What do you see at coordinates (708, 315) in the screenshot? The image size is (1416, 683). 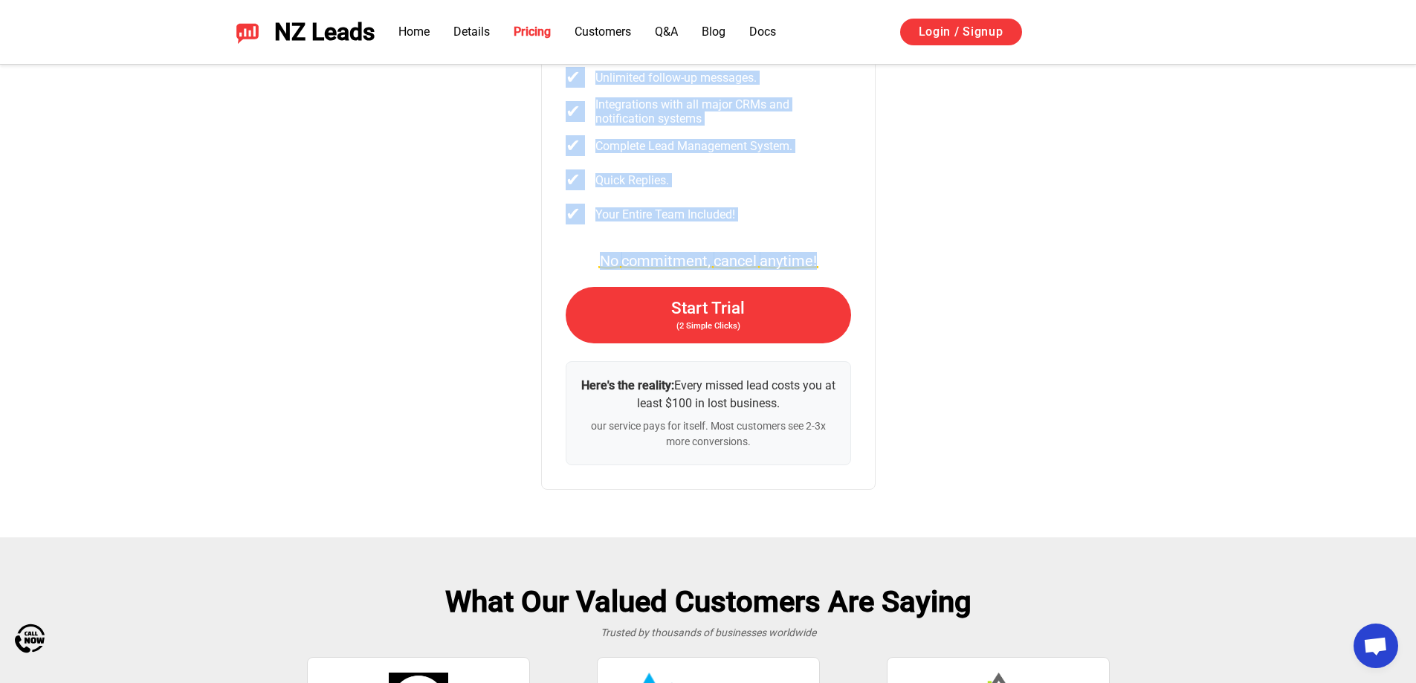 I see `a: Start Trial(2 Simple Clicks)` at bounding box center [708, 315].